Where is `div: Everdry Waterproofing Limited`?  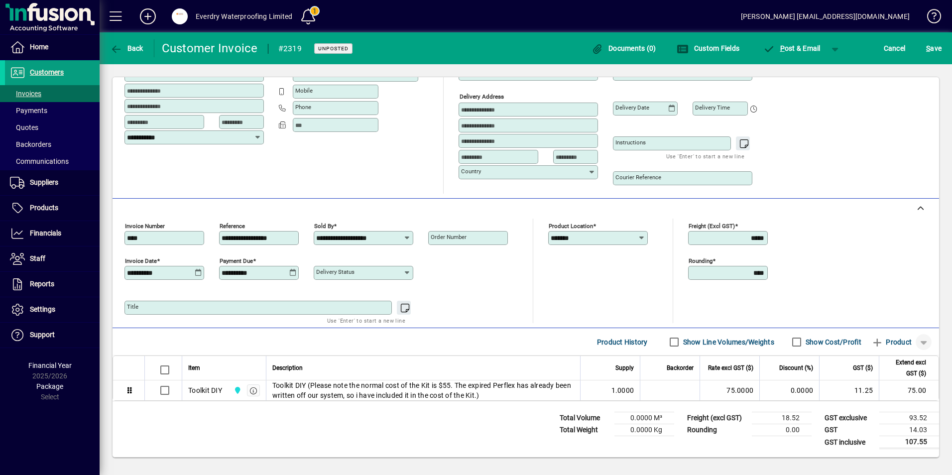
div: Everdry Waterproofing Limited is located at coordinates (244, 16).